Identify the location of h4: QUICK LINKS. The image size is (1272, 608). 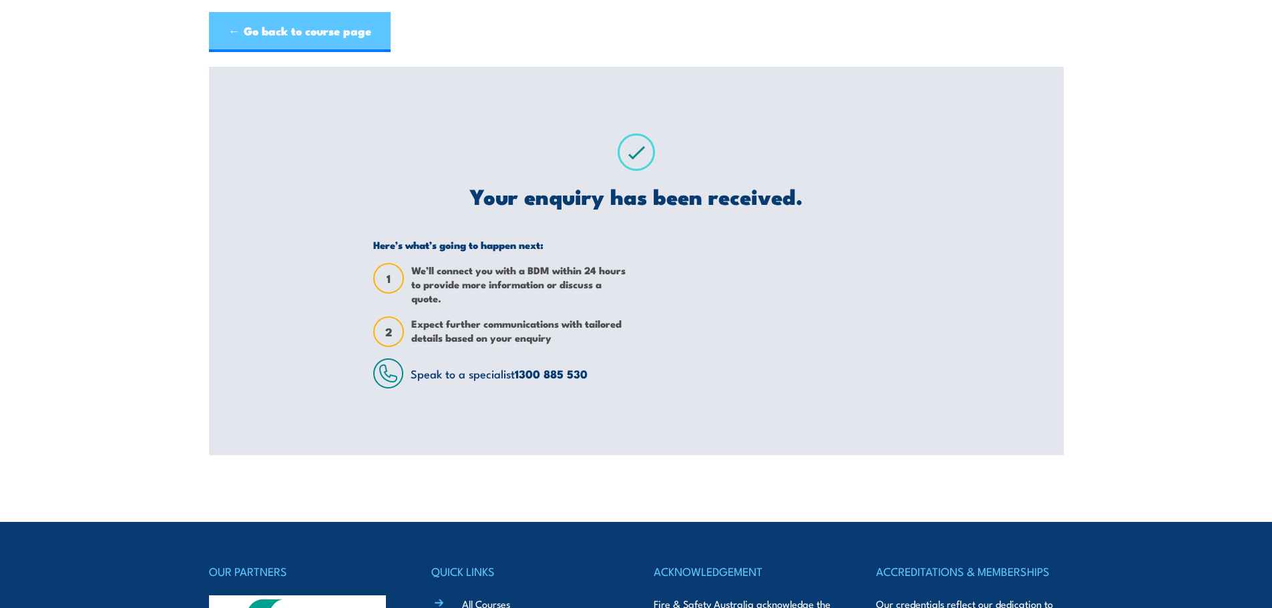
(525, 571).